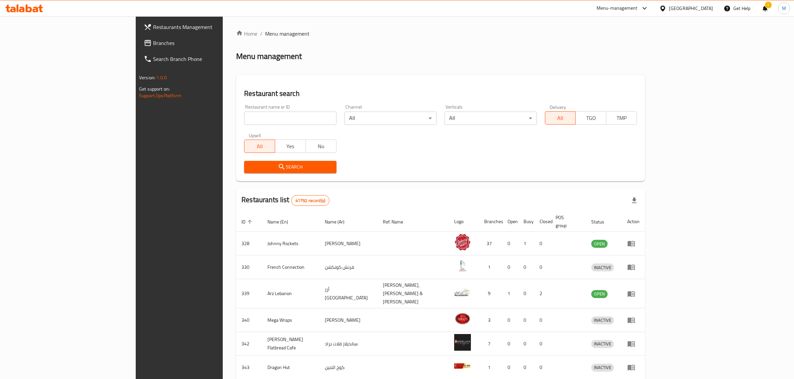  Describe the element at coordinates (591, 118) in the screenshot. I see `button: TGO` at that location.